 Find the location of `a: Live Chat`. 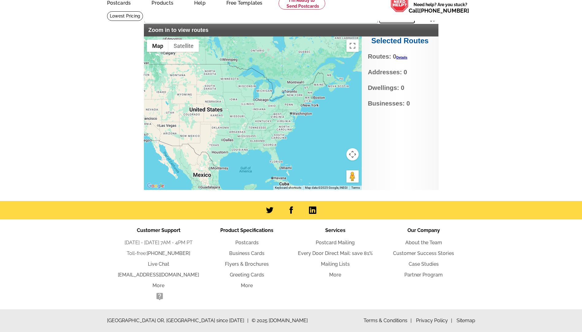

a: Live Chat is located at coordinates (159, 264).